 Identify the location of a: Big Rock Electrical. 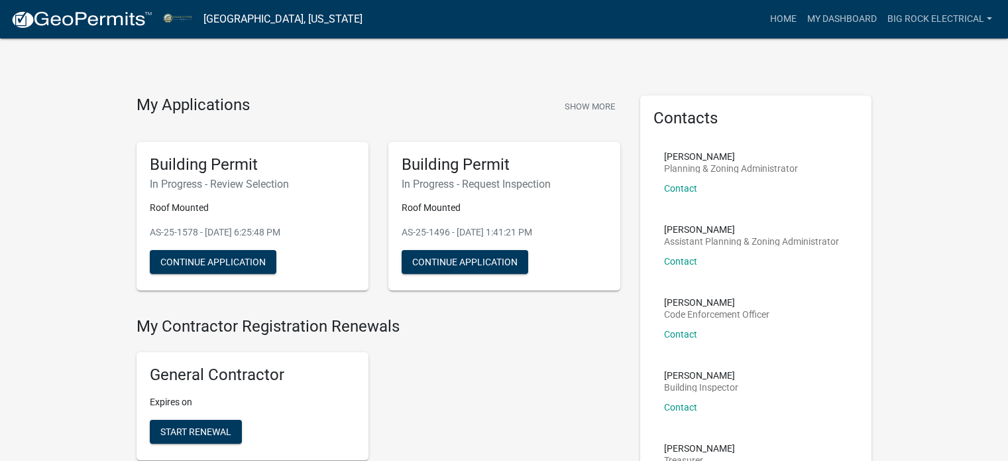
(940, 19).